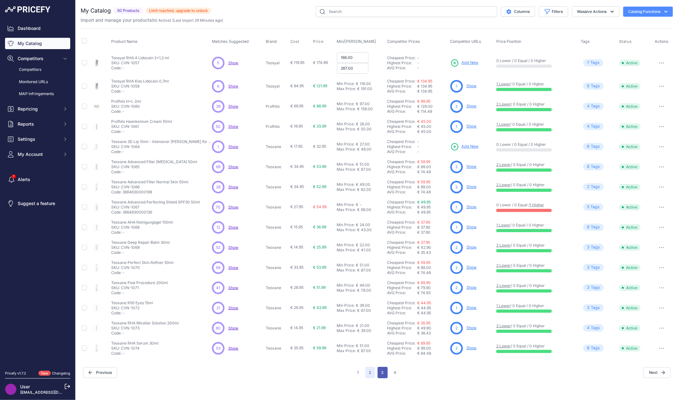  Describe the element at coordinates (365, 84) in the screenshot. I see `div: 118.00` at that location.